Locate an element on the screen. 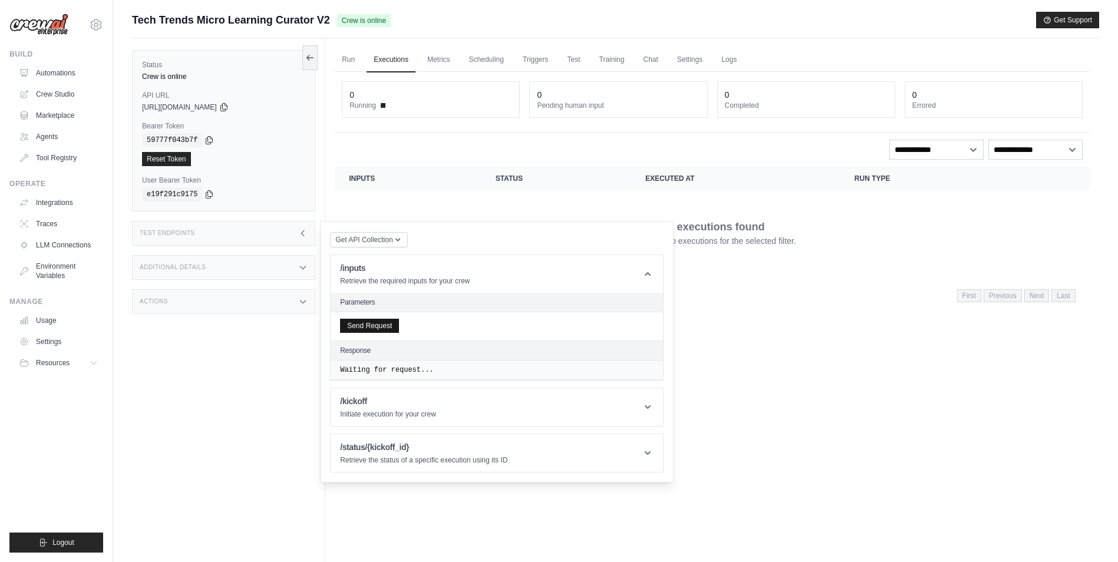 Image resolution: width=1118 pixels, height=562 pixels. label: API URL is located at coordinates (223, 95).